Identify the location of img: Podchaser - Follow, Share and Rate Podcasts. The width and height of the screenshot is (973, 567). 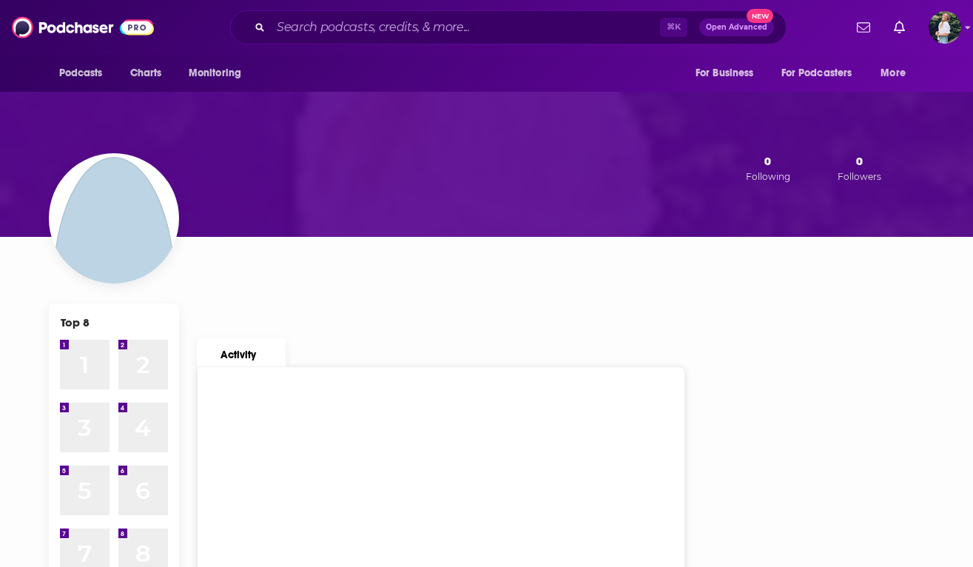
(83, 27).